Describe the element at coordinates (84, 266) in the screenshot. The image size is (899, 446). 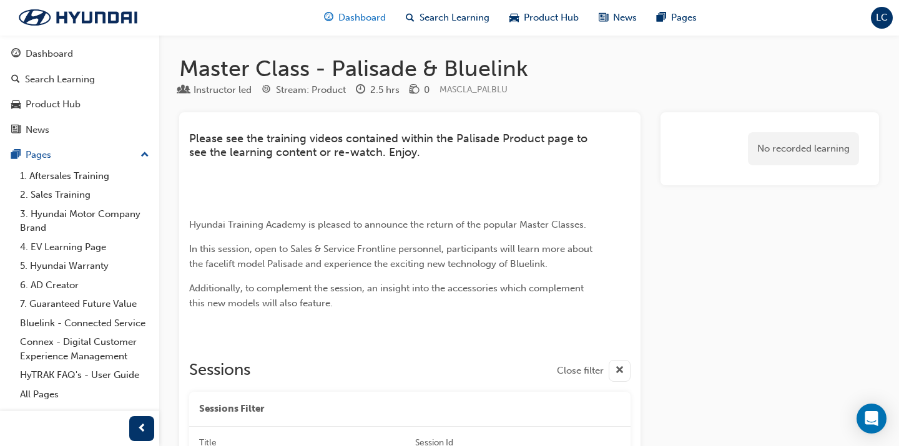
I see `a: 5. Hyundai Warranty` at that location.